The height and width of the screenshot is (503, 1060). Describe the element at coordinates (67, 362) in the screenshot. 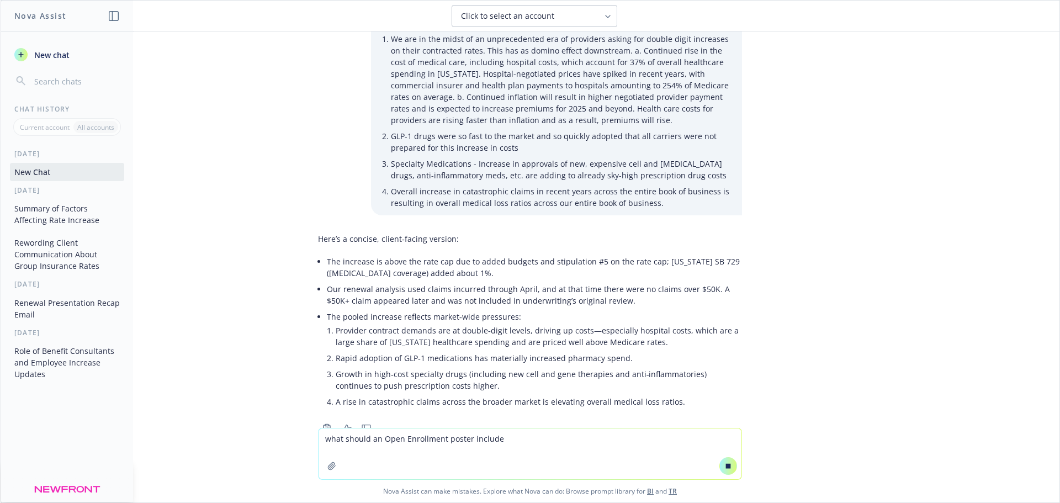

I see `button: Role of Benefit Consultants and Employee Increase Updates` at that location.